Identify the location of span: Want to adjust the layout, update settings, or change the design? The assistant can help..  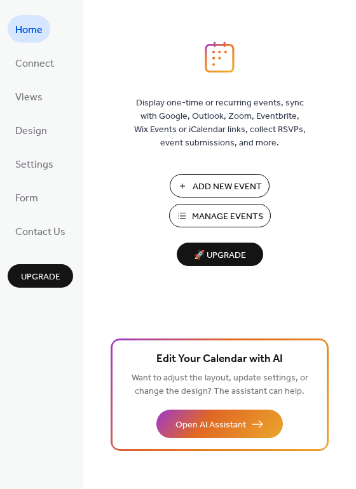
(220, 385).